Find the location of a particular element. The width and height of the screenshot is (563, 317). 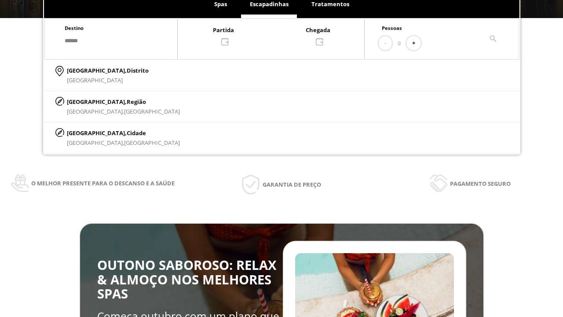

span: Distrito is located at coordinates (138, 70).